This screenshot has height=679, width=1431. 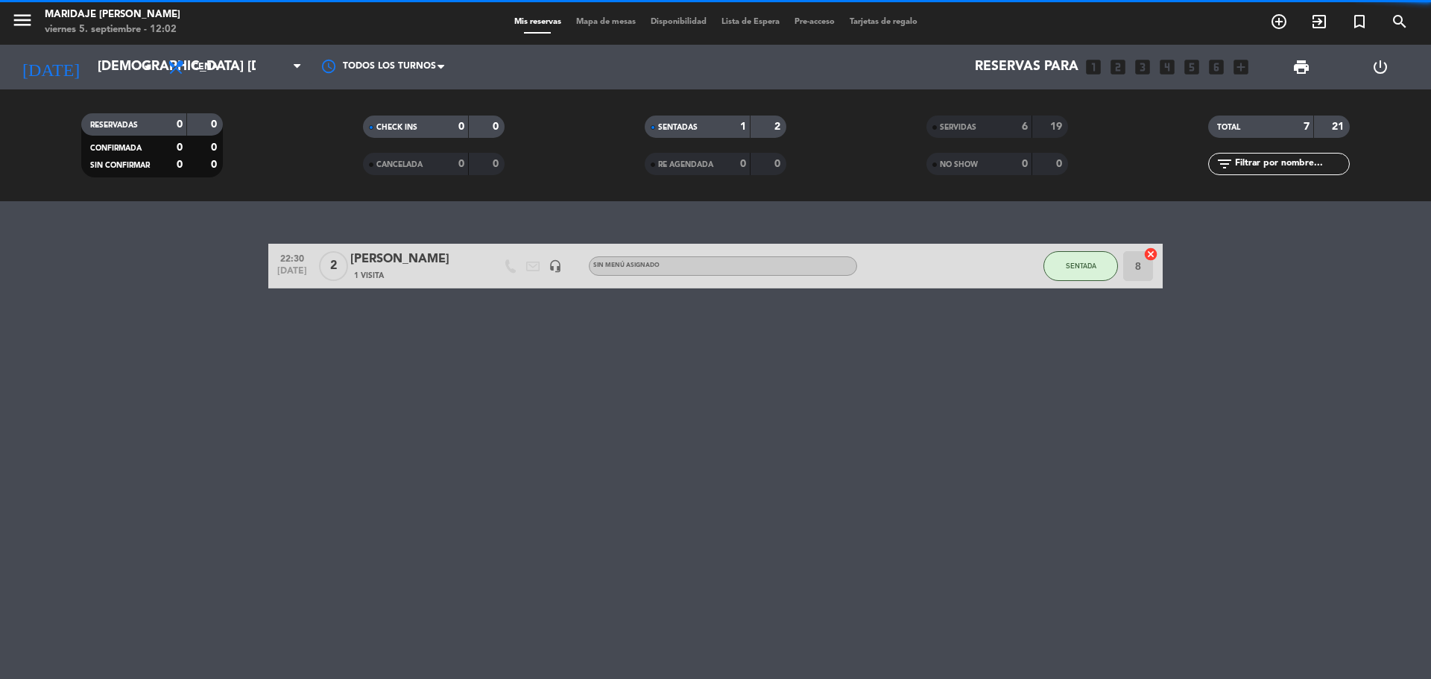 I want to click on strong: 1, so click(x=743, y=127).